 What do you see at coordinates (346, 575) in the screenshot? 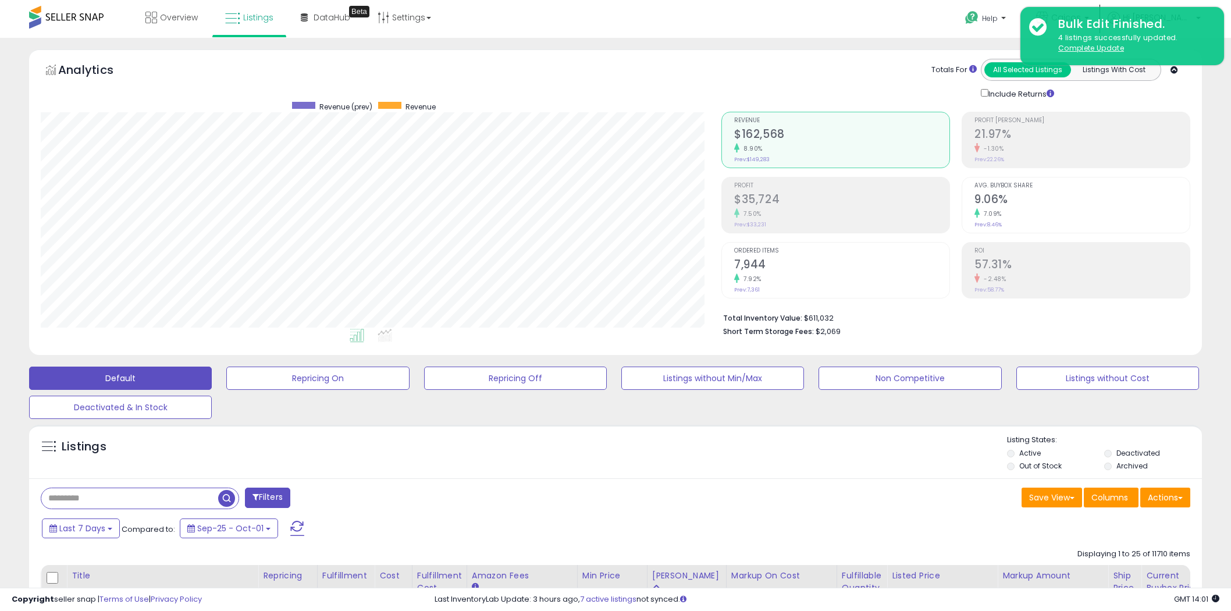
I see `div: Fulfillment` at bounding box center [346, 575].